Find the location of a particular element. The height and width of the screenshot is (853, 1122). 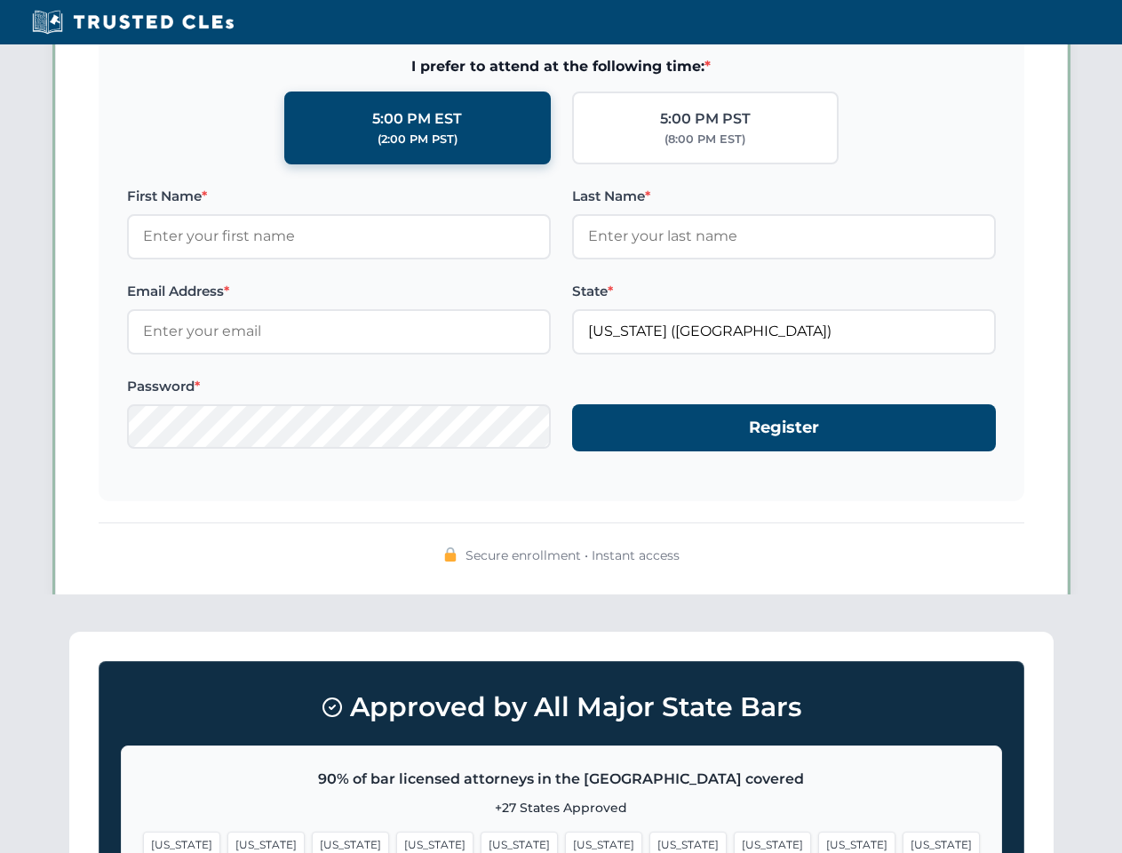

div: (8:00 PM EST) is located at coordinates (705, 140).